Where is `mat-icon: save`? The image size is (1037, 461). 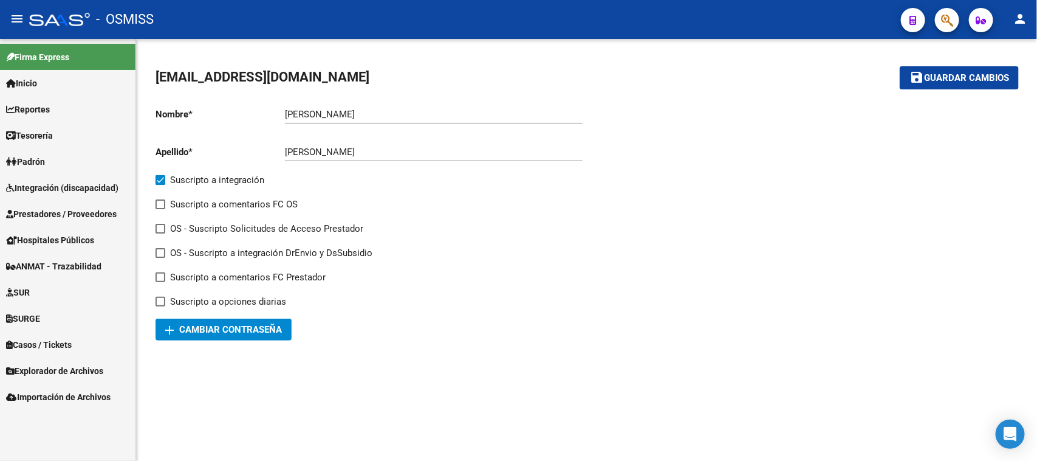 mat-icon: save is located at coordinates (917, 77).